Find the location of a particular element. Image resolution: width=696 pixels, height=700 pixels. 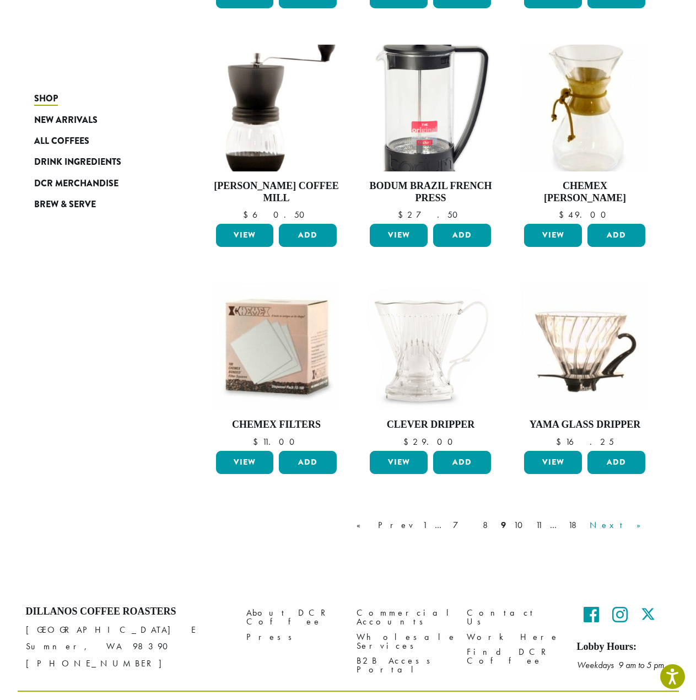

a: B2B Access Portal is located at coordinates (403, 665).